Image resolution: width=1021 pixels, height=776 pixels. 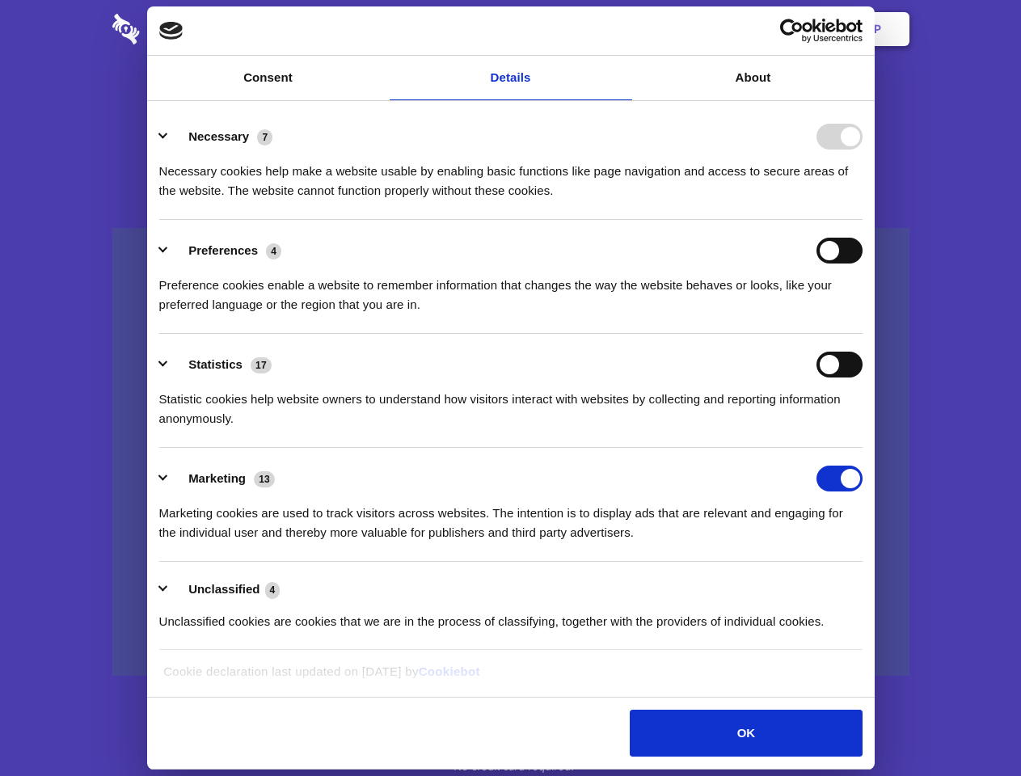 What do you see at coordinates (511, 78) in the screenshot?
I see `a: Details` at bounding box center [511, 78].